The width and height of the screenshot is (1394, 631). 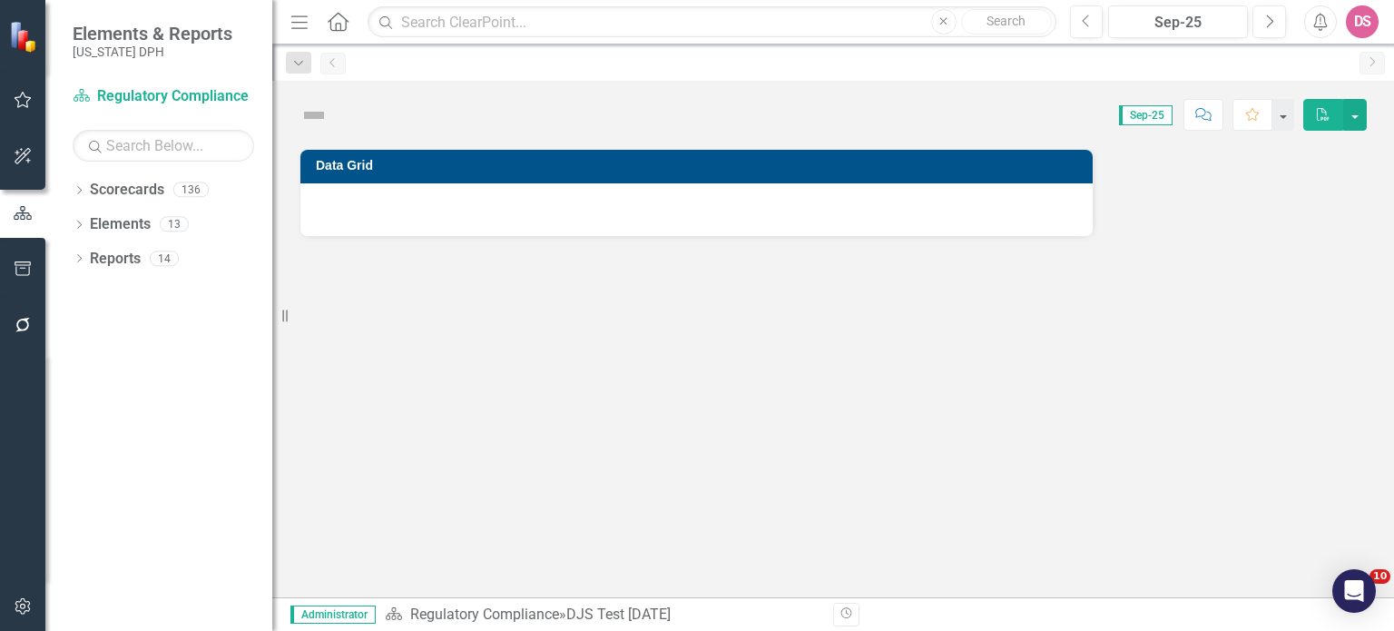 What do you see at coordinates (314, 115) in the screenshot?
I see `img: Not Defined` at bounding box center [314, 115].